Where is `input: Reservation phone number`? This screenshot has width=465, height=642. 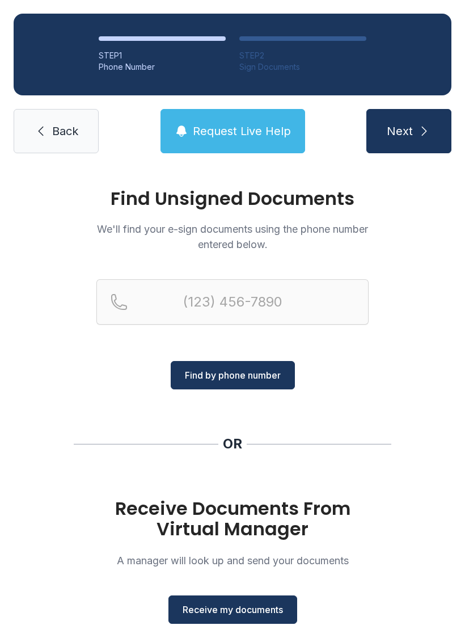 input: Reservation phone number is located at coordinates (233, 302).